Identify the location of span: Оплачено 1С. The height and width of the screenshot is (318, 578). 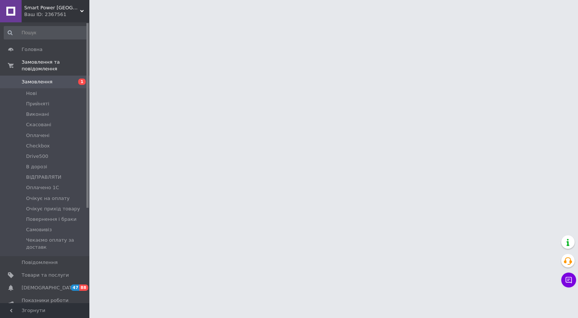
(42, 188).